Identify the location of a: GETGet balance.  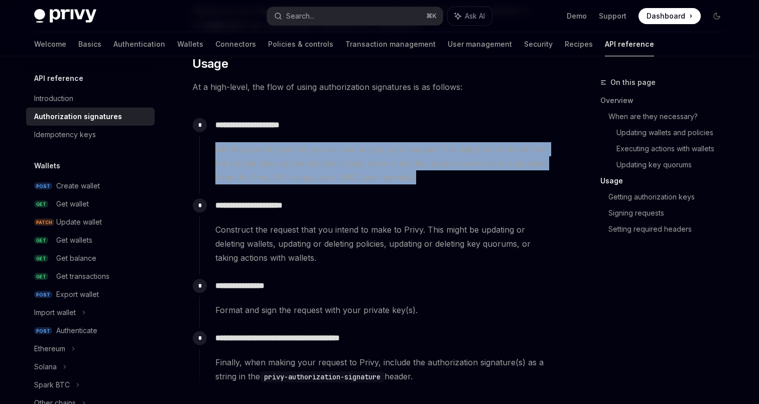
(90, 258).